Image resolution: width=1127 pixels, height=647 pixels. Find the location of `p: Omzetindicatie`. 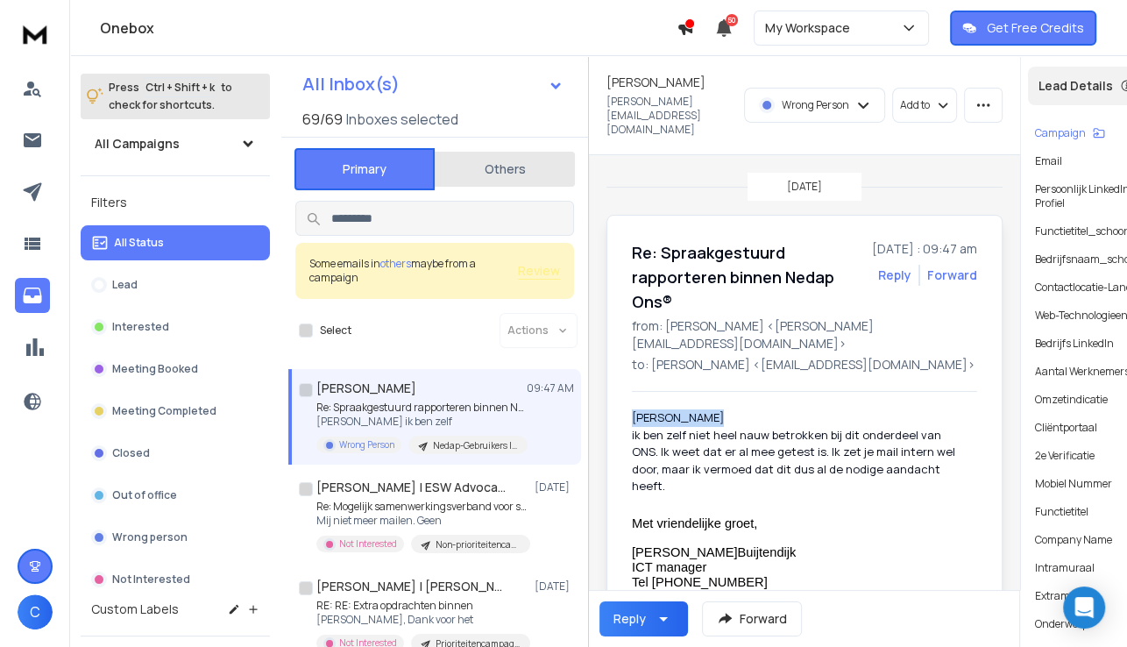

p: Omzetindicatie is located at coordinates (1071, 400).